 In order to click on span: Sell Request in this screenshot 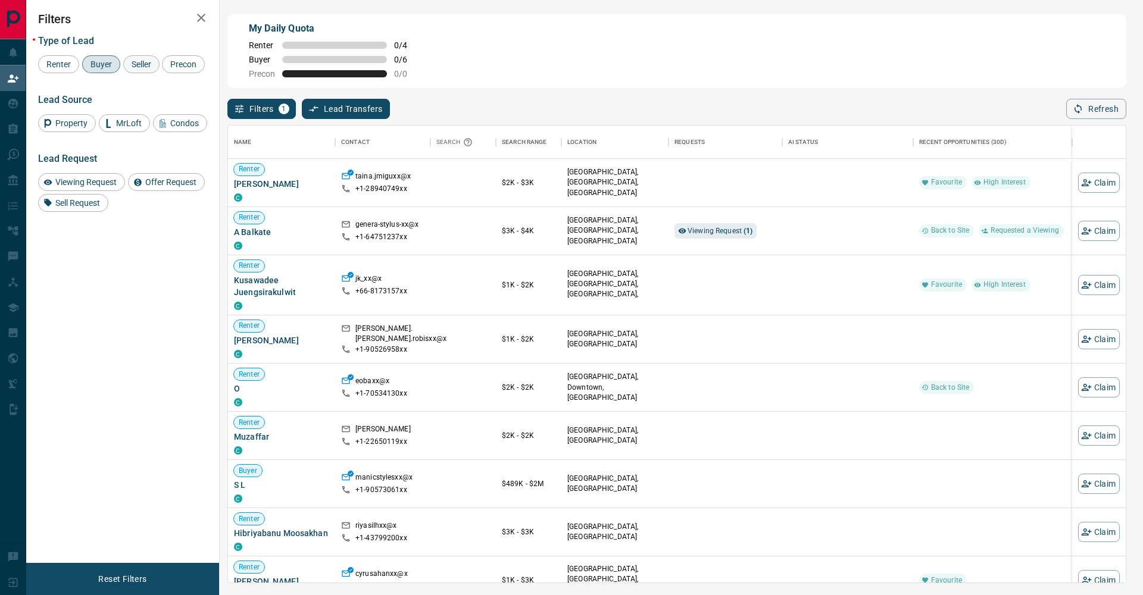, I will do `click(77, 203)`.